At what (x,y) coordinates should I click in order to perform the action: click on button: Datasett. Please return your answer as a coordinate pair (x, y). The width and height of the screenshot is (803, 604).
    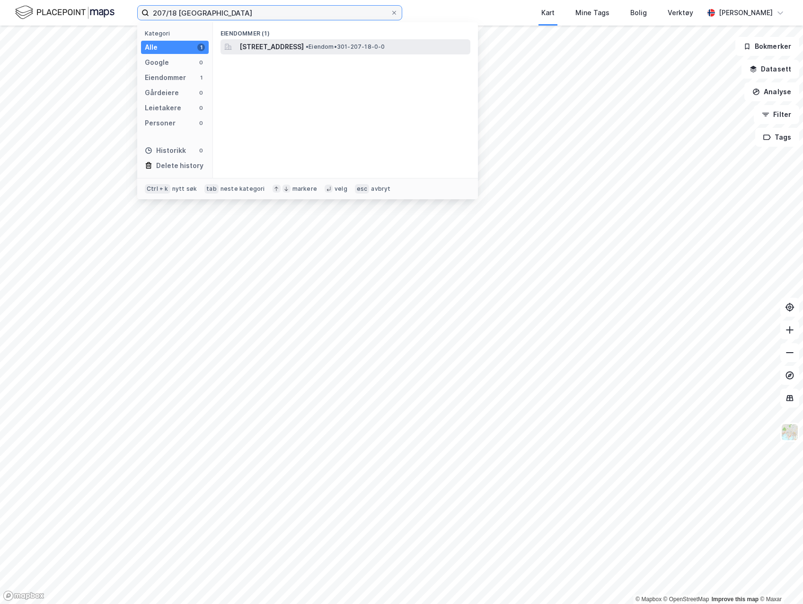
    Looking at the image, I should click on (771, 69).